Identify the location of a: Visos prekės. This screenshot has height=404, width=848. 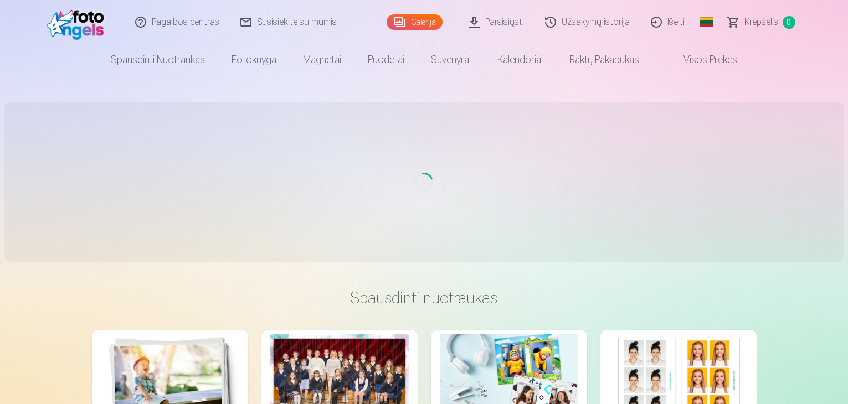
(701, 60).